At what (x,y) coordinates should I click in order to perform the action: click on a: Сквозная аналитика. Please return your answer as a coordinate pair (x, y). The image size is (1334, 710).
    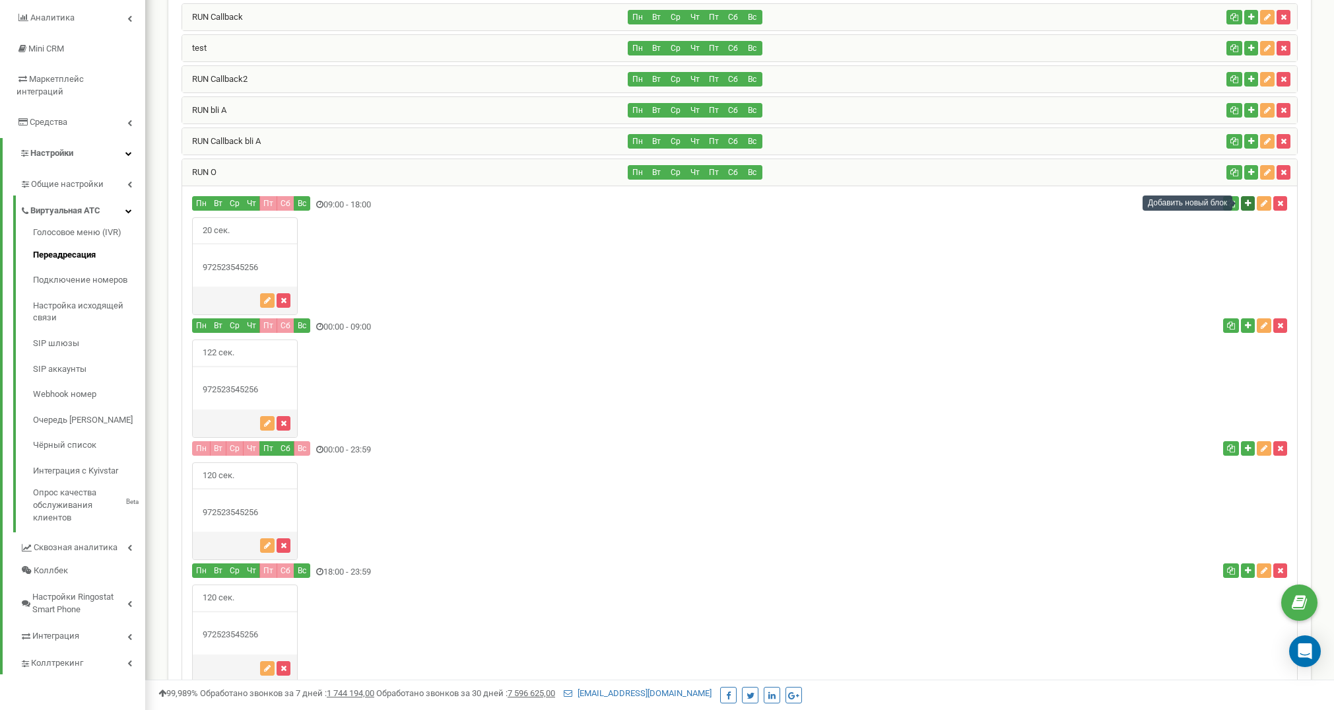
    Looking at the image, I should click on (83, 545).